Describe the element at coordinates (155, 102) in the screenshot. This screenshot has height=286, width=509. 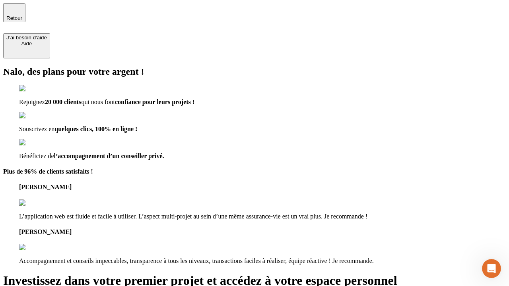
I see `span: confiance pour leurs projets !` at that location.